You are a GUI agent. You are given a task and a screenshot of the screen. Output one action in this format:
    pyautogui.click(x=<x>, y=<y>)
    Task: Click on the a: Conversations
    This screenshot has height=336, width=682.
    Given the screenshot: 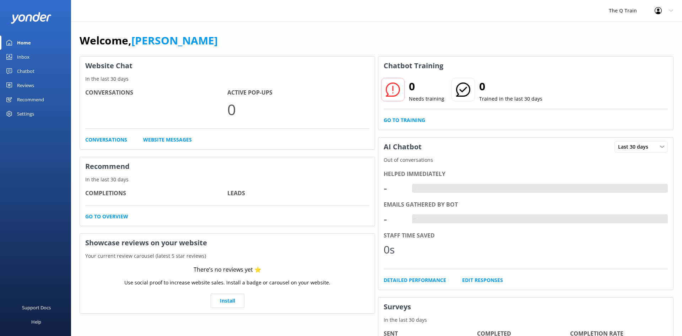 What is the action you would take?
    pyautogui.click(x=106, y=140)
    